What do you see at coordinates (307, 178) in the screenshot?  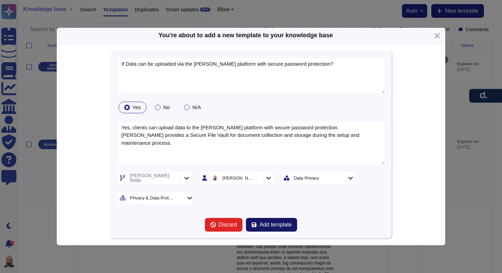 I see `div: Data Privacy` at bounding box center [307, 178].